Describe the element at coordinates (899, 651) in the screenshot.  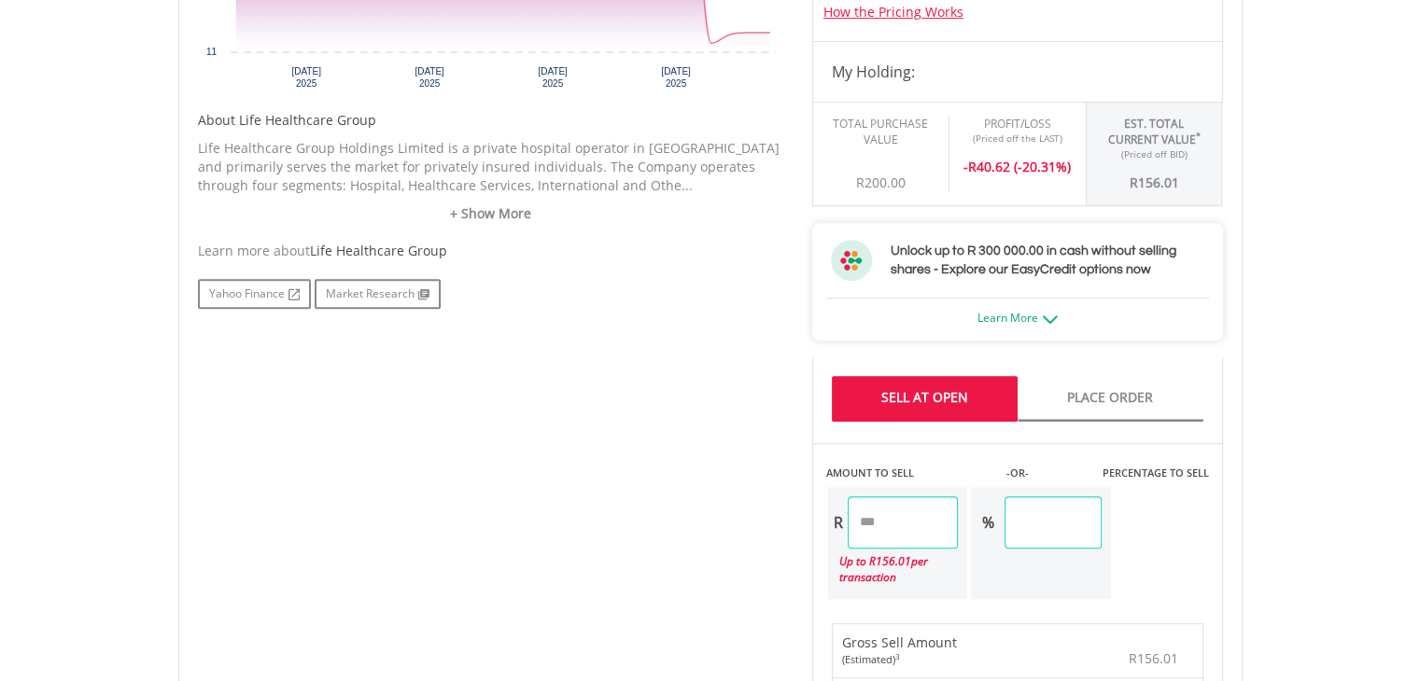
I see `div: Gross Sell Amount` at that location.